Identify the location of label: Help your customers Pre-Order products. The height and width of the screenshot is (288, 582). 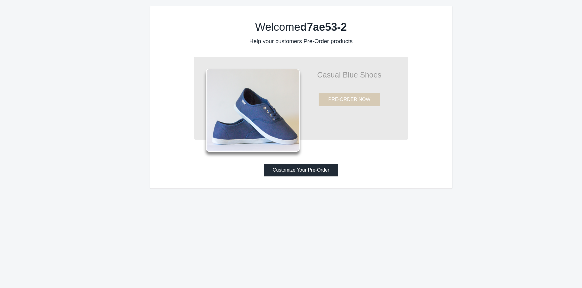
(301, 41).